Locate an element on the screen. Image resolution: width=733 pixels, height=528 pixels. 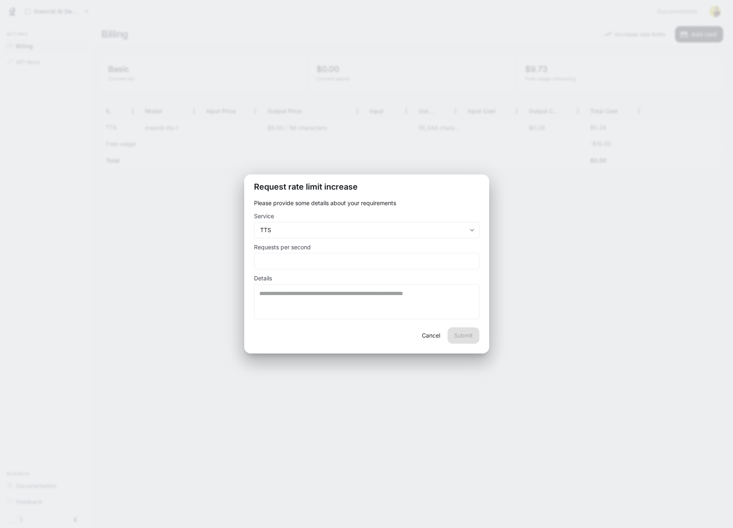
div: TTS is located at coordinates (367, 230).